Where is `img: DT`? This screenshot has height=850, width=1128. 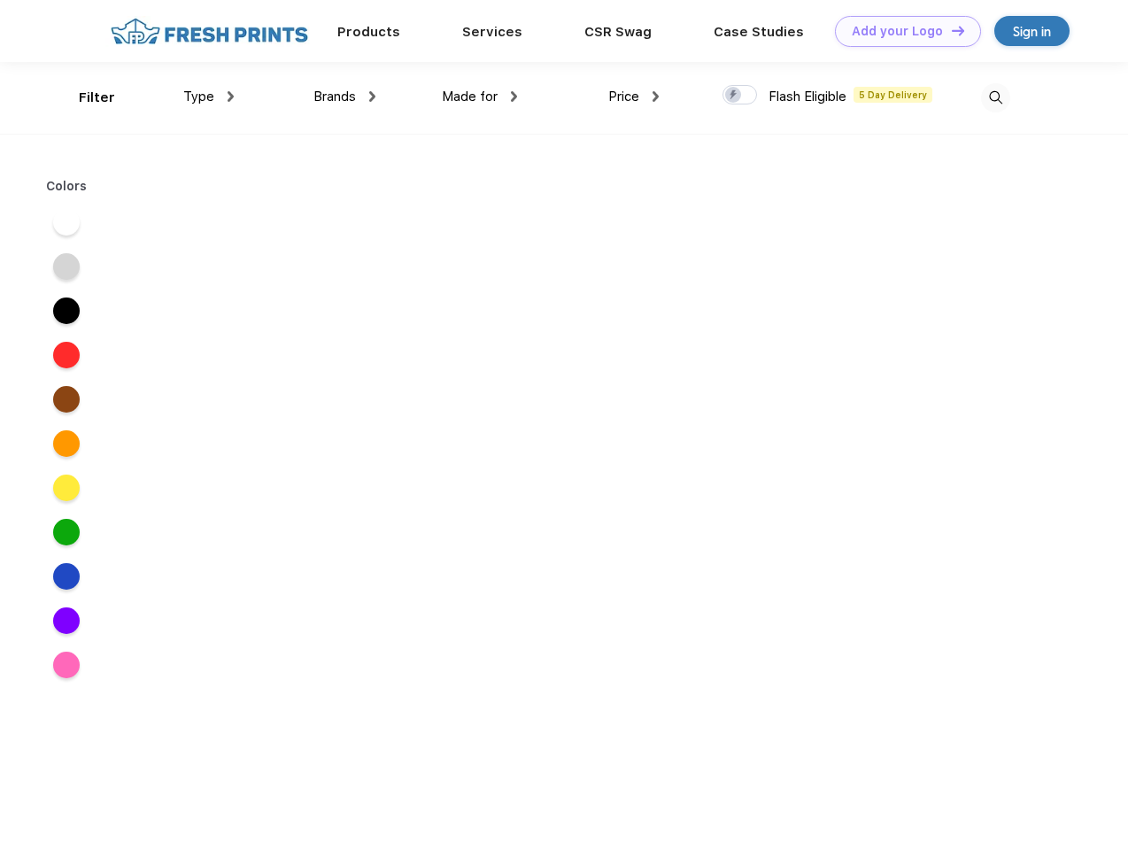 img: DT is located at coordinates (958, 30).